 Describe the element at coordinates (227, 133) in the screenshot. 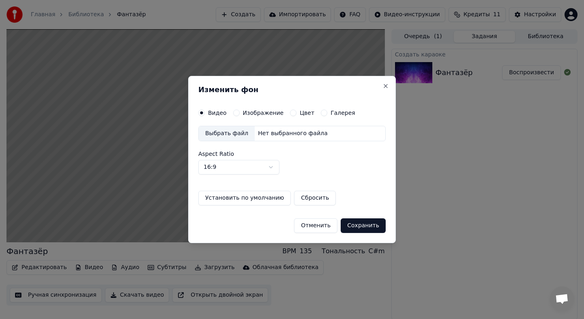

I see `div: Выбрать файл` at that location.